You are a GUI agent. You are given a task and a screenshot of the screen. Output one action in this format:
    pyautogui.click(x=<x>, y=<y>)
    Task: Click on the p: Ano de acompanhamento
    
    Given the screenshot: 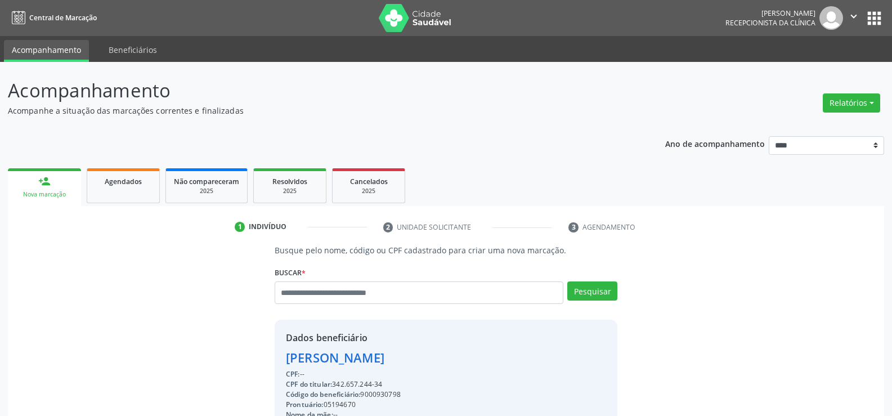 What is the action you would take?
    pyautogui.click(x=714, y=143)
    